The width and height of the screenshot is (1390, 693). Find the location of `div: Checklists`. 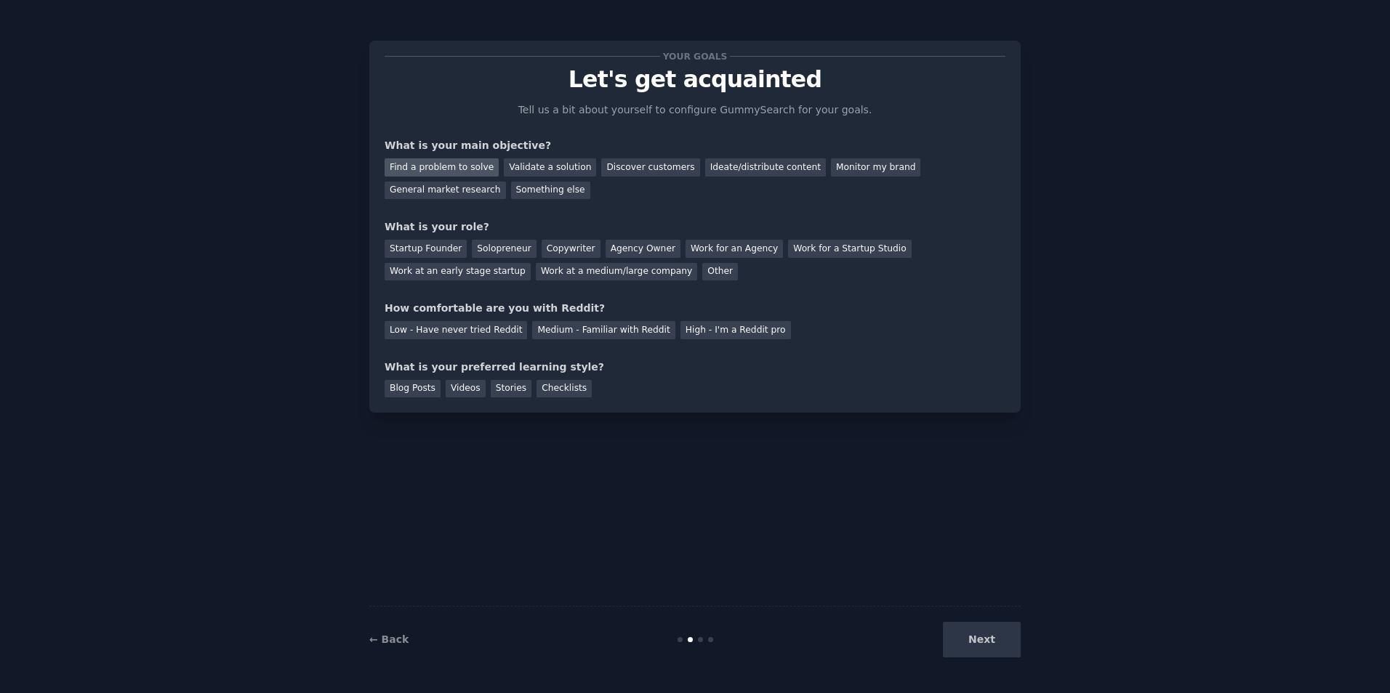

div: Checklists is located at coordinates (564, 389).